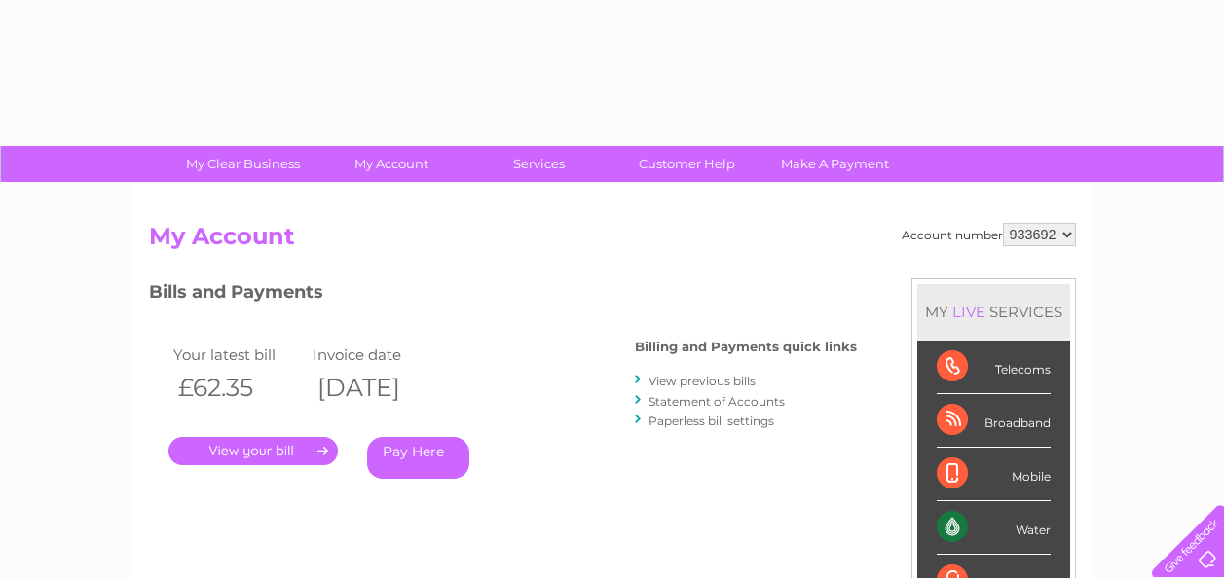  I want to click on div: Mobile, so click(993, 474).